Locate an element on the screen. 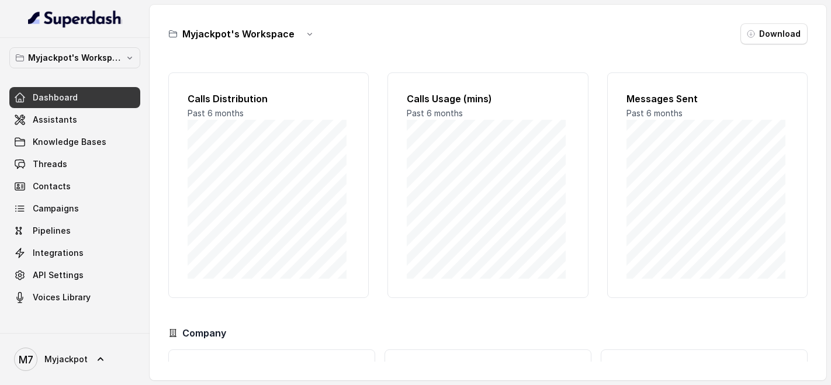 This screenshot has height=385, width=831. span: Contacts is located at coordinates (51, 186).